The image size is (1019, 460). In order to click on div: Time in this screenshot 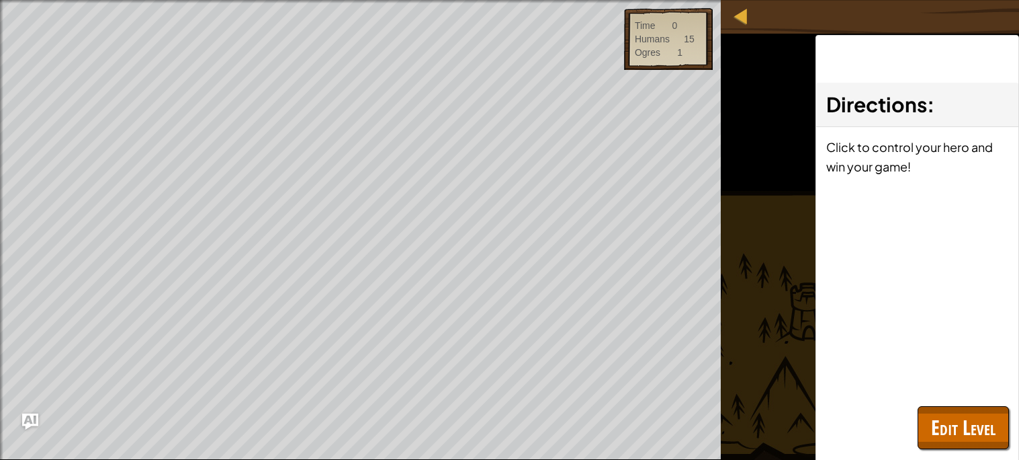, I will do `click(645, 26)`.